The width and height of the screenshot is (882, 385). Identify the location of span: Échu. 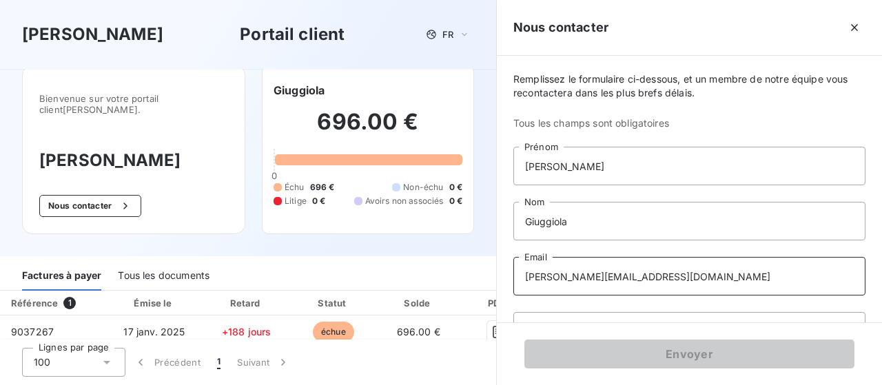
(294, 187).